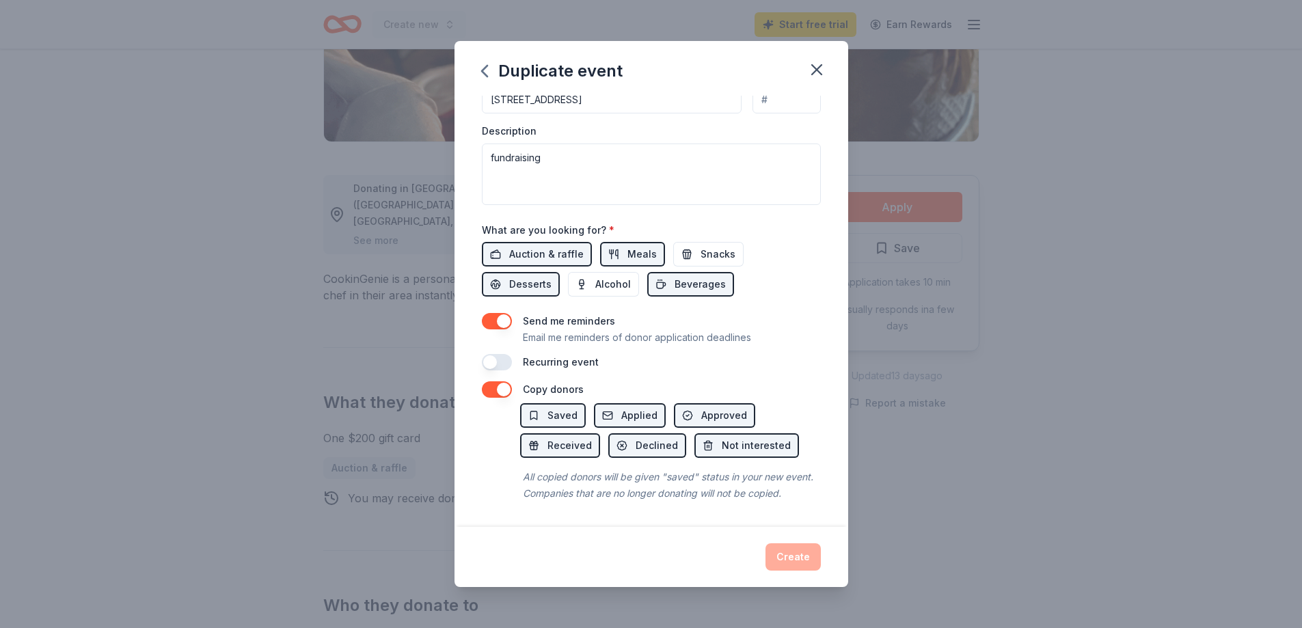  I want to click on button: Approved, so click(714, 416).